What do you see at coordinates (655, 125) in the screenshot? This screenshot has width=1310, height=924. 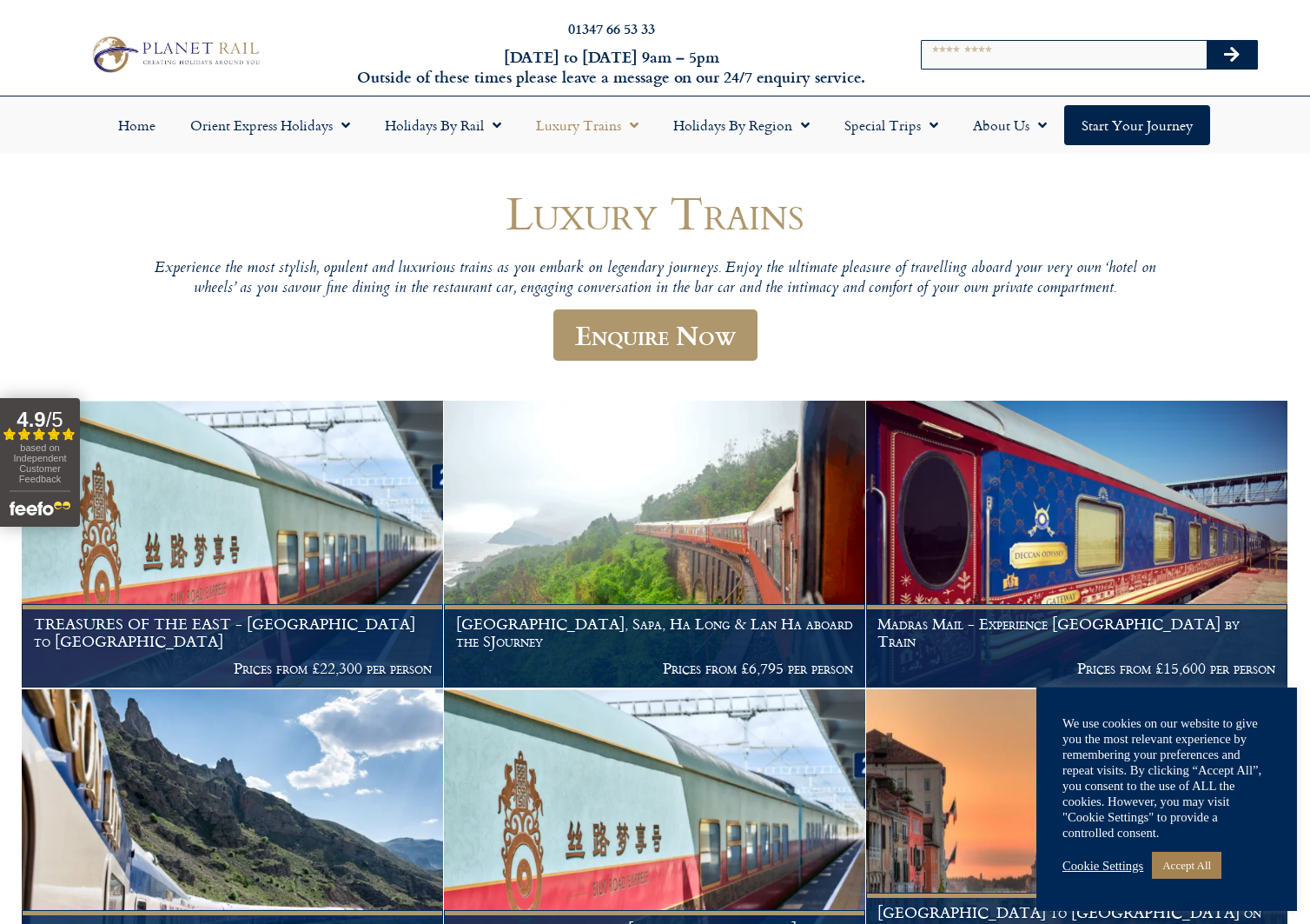 I see `nav: Menu` at bounding box center [655, 125].